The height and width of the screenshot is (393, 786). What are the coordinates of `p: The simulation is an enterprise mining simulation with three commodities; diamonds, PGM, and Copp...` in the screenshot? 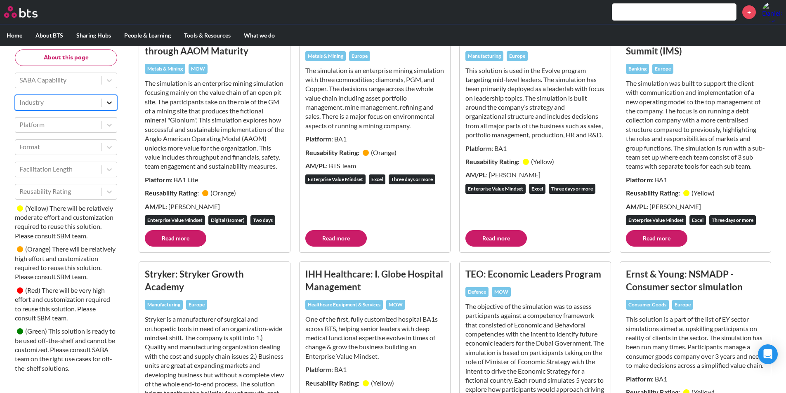 It's located at (375, 98).